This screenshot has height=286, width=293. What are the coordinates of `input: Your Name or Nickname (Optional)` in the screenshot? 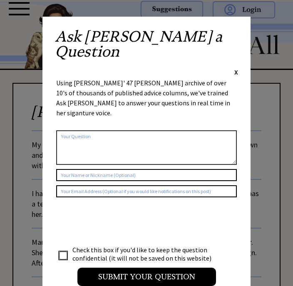 It's located at (146, 175).